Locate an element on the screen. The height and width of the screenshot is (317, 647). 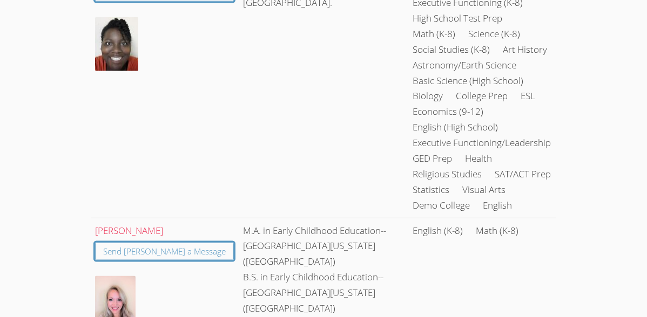
li: Statistics is located at coordinates (431, 190).